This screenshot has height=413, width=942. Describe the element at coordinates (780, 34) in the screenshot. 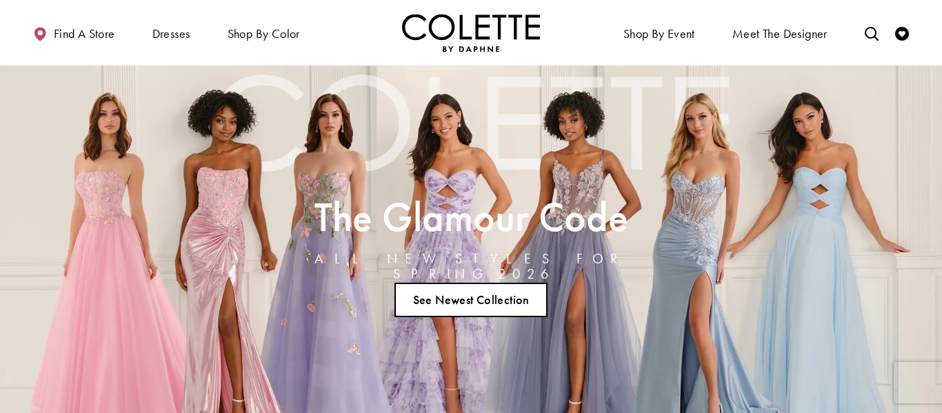

I see `span: Meet the designer` at that location.